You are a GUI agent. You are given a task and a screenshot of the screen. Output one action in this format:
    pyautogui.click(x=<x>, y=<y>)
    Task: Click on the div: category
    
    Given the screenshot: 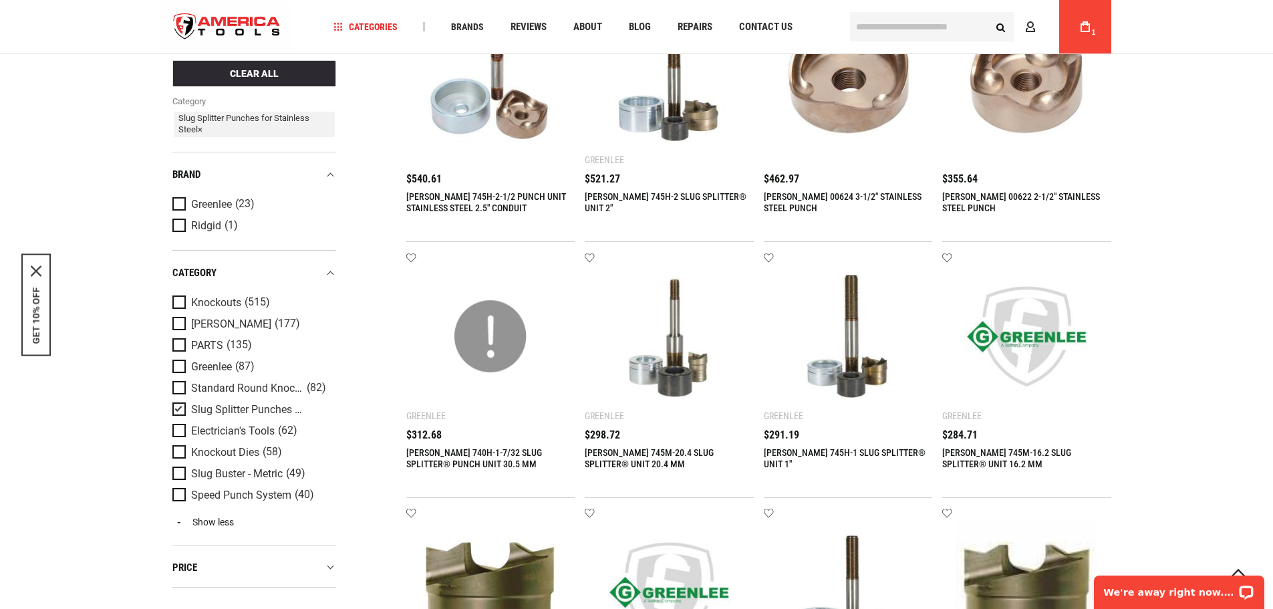 What is the action you would take?
    pyautogui.click(x=254, y=273)
    